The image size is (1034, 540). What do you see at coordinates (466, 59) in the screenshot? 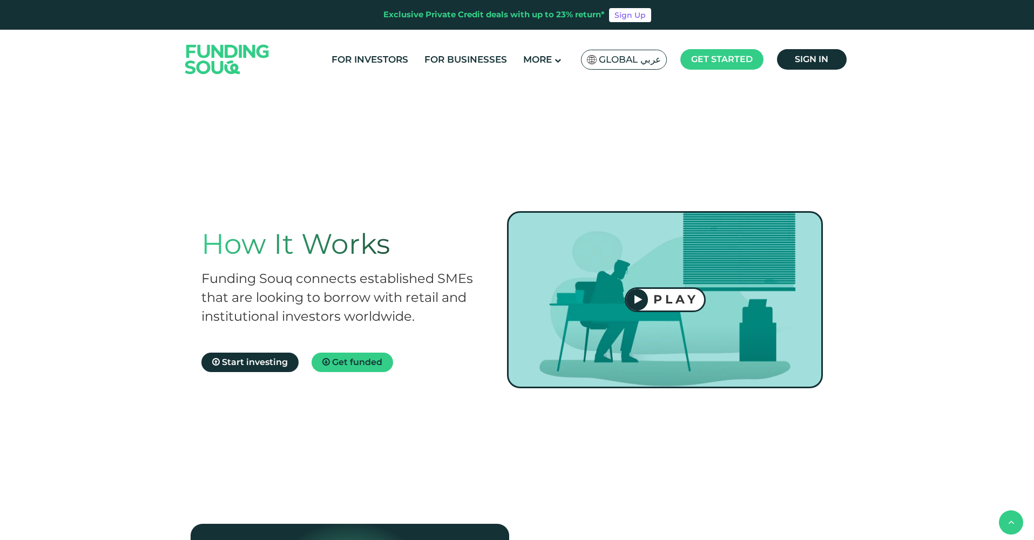
I see `a: For Businesses` at bounding box center [466, 59].